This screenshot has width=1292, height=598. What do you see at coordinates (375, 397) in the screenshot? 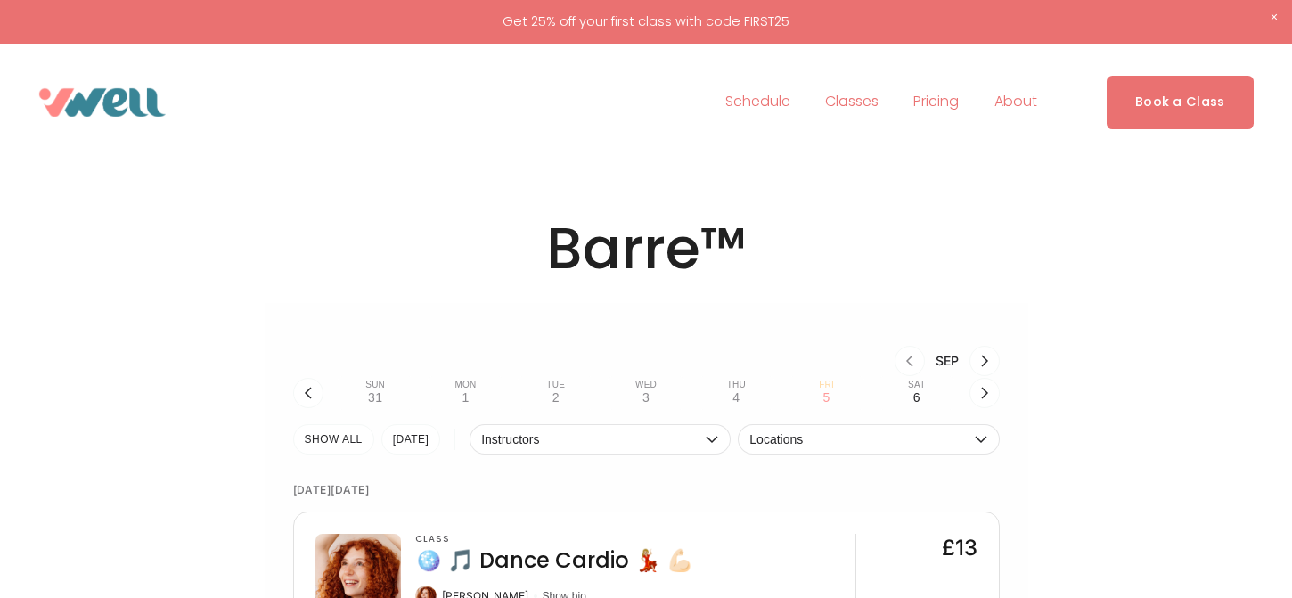
I see `div: 31` at bounding box center [375, 397].